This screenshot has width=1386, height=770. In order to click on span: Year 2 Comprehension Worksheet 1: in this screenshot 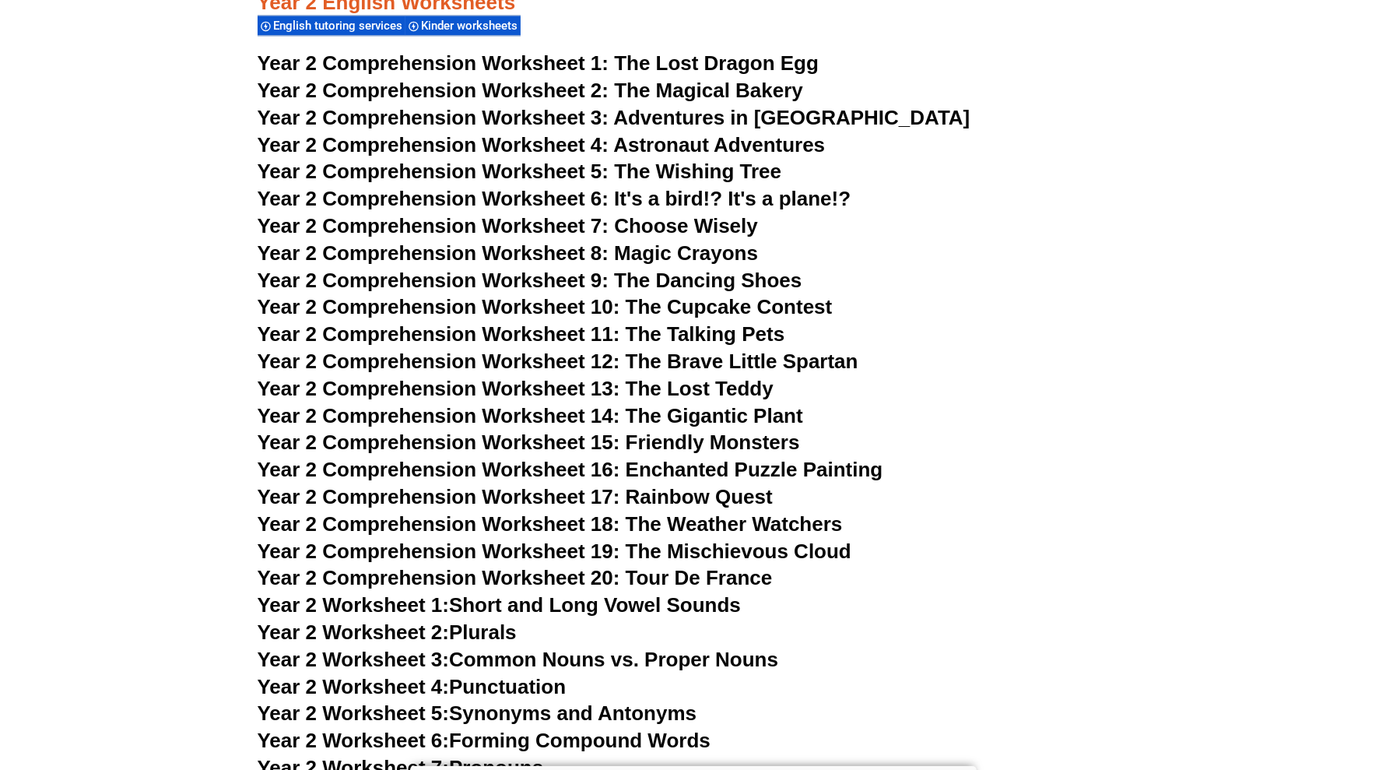, I will do `click(434, 63)`.